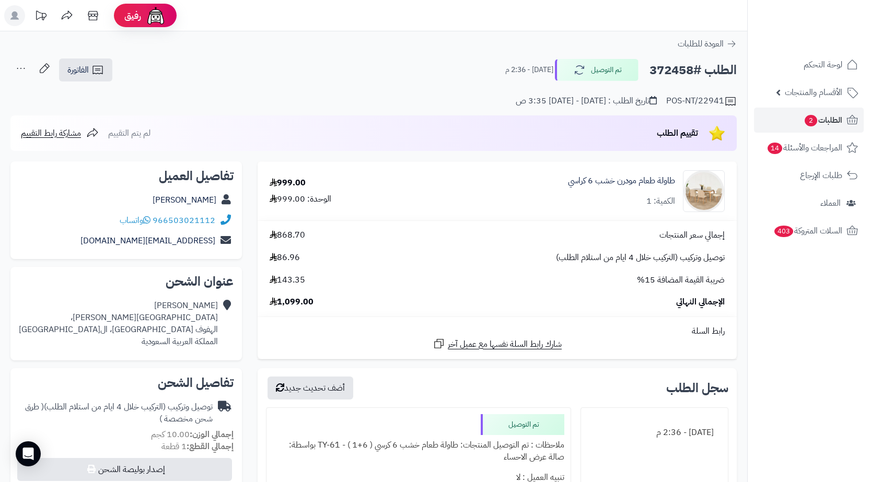 The image size is (870, 482). I want to click on div: الوحدة: 999.00, so click(300, 199).